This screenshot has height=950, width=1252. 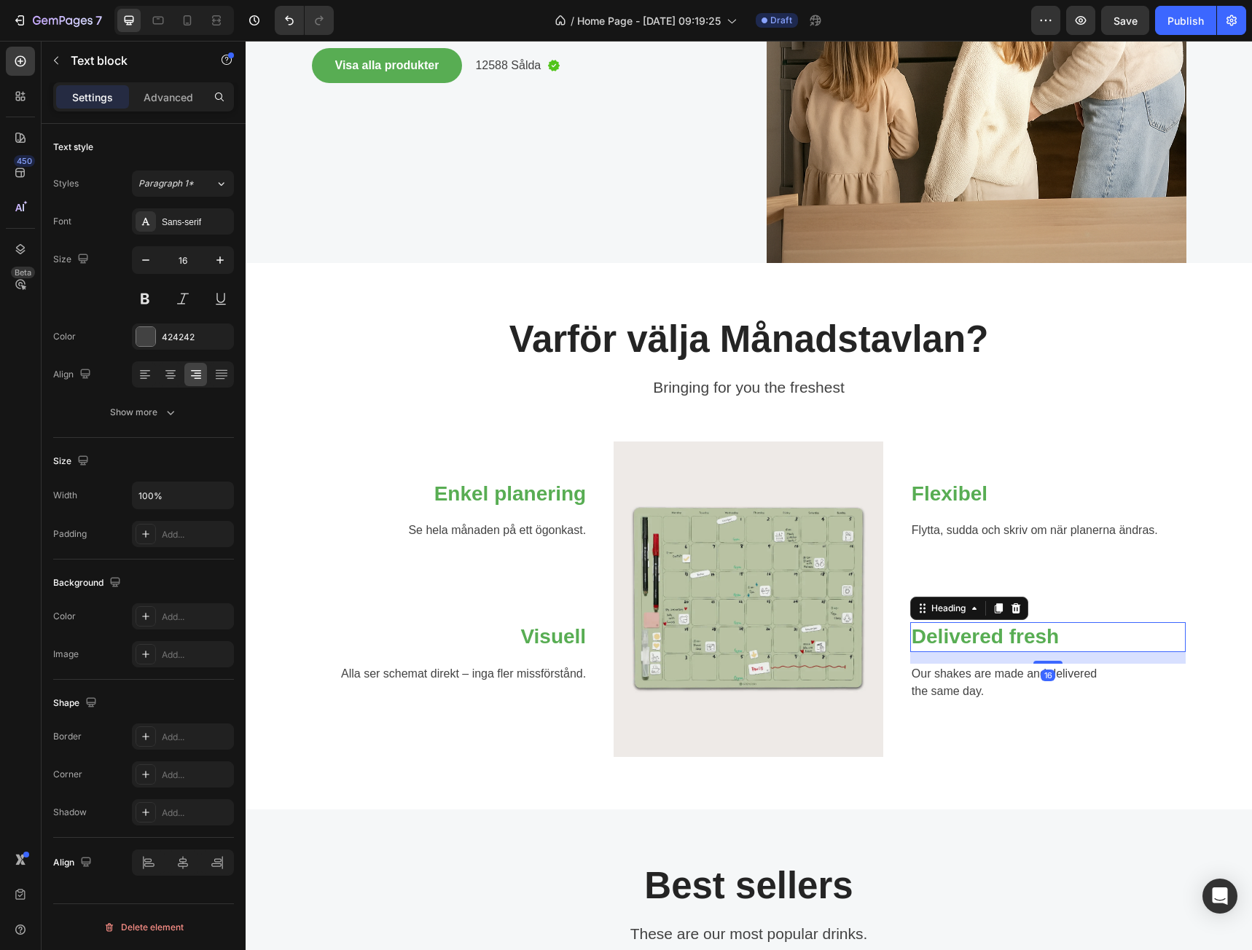 What do you see at coordinates (802, 635) in the screenshot?
I see `div: 16` at bounding box center [802, 635].